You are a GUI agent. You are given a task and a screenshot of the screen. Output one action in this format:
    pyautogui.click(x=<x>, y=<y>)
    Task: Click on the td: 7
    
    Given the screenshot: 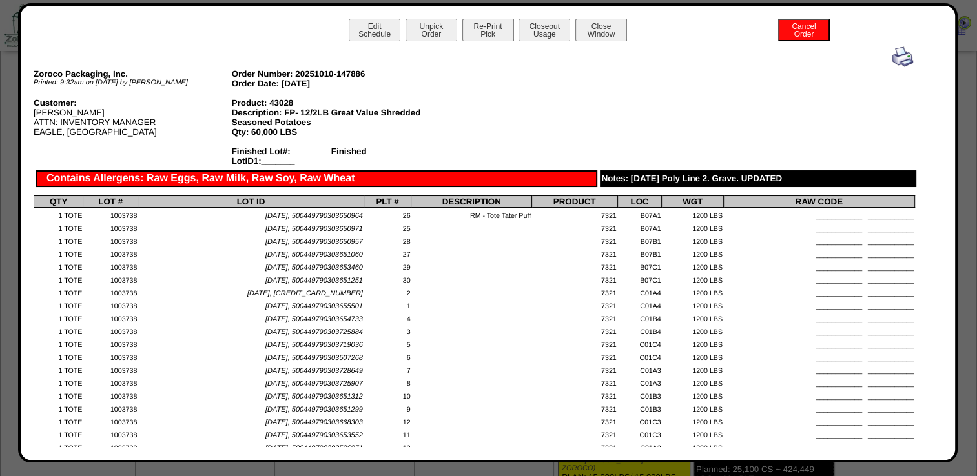 What is the action you would take?
    pyautogui.click(x=387, y=369)
    